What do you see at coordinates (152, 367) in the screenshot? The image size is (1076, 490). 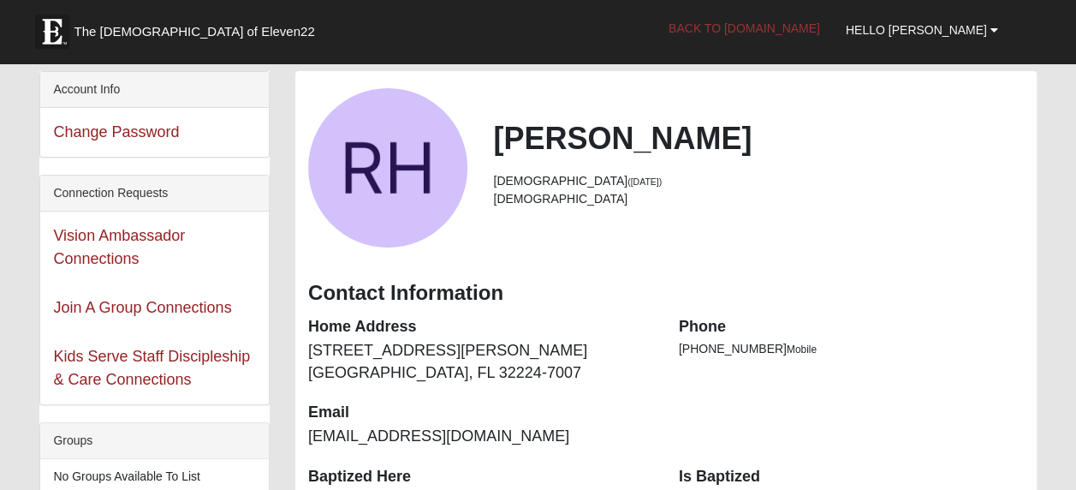 I see `a: Kids Serve Staff Discipleship & Care Connections` at bounding box center [152, 367].